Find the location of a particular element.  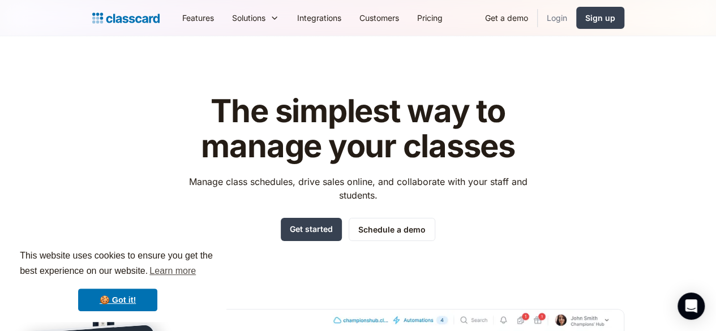

span: This website uses cookies to ensure you get the best experience on our website. is located at coordinates (118, 264).